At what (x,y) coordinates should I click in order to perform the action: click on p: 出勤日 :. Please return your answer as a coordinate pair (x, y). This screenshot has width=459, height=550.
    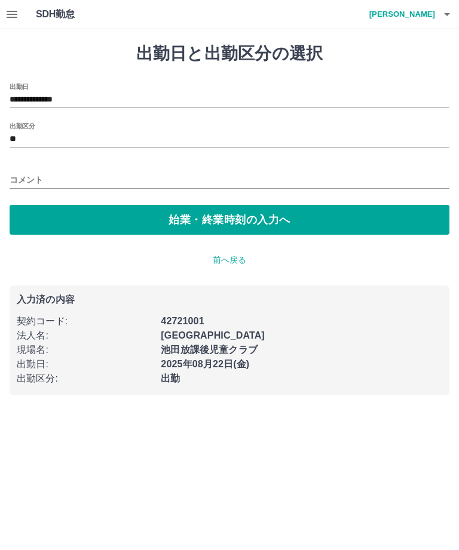
    Looking at the image, I should click on (85, 364).